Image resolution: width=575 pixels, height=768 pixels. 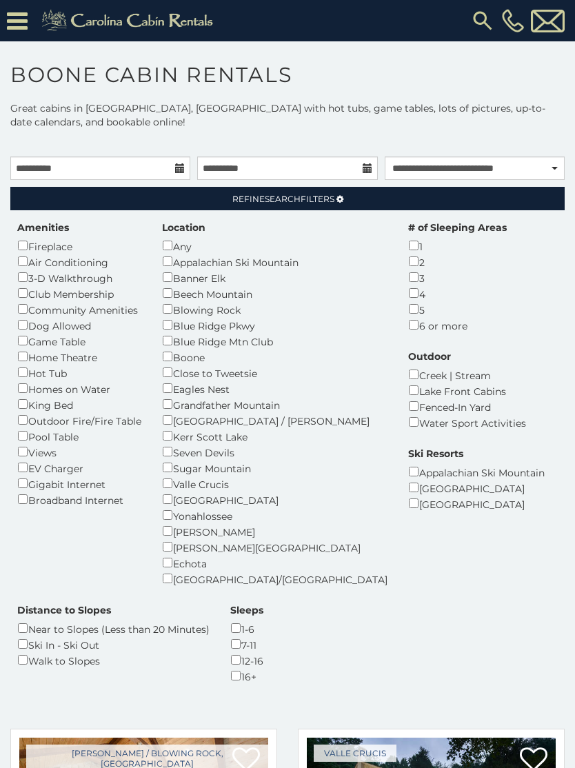 What do you see at coordinates (457, 277) in the screenshot?
I see `div: 3` at bounding box center [457, 277].